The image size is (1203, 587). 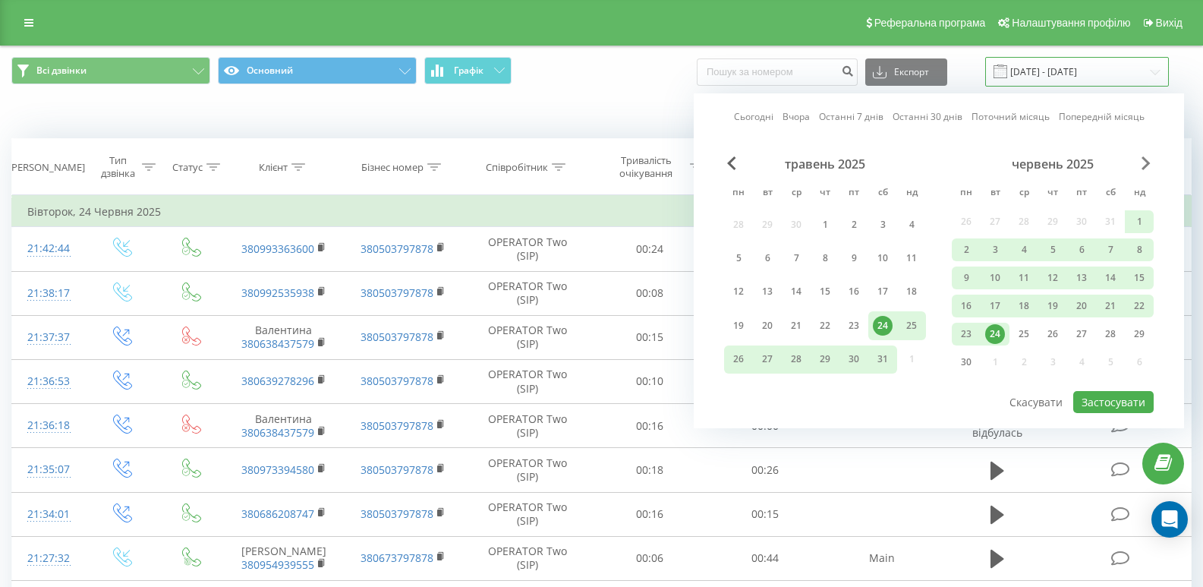 What do you see at coordinates (1102, 116) in the screenshot?
I see `a: Попередній місяць` at bounding box center [1102, 116].